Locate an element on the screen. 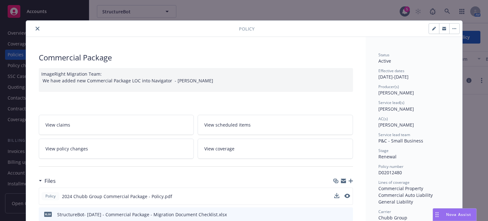 The width and height of the screenshot is (488, 221). span: Status is located at coordinates (384, 55).